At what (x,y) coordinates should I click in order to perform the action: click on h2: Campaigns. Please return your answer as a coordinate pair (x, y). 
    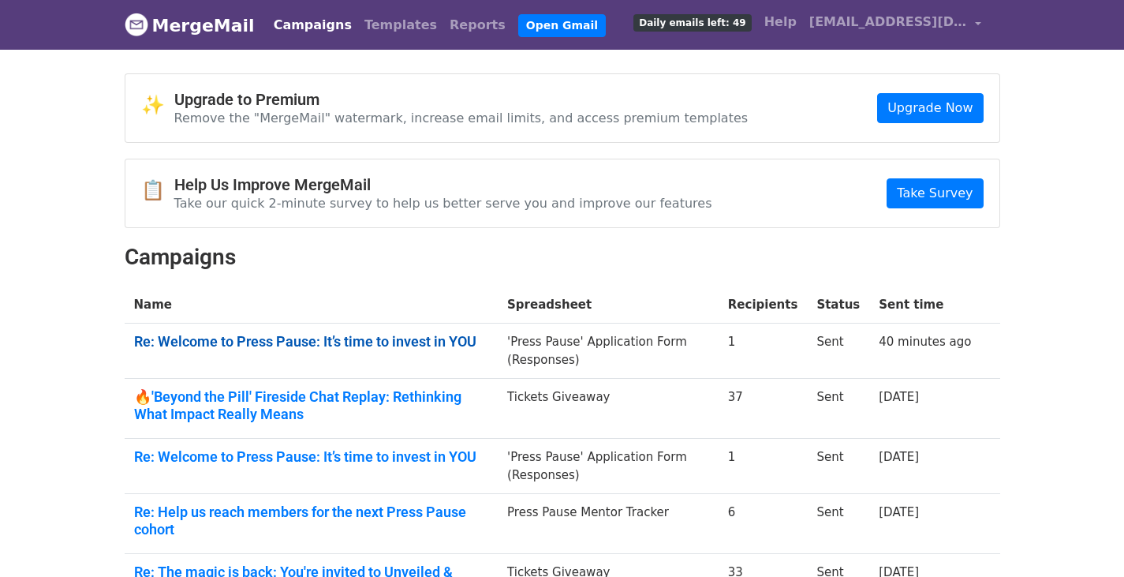
    Looking at the image, I should click on (562, 257).